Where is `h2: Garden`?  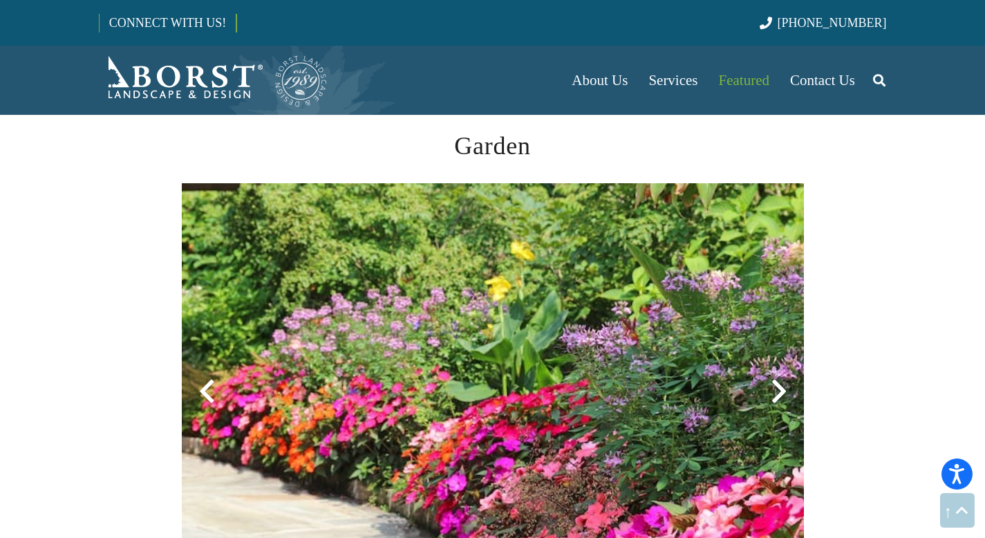
h2: Garden is located at coordinates (493, 146).